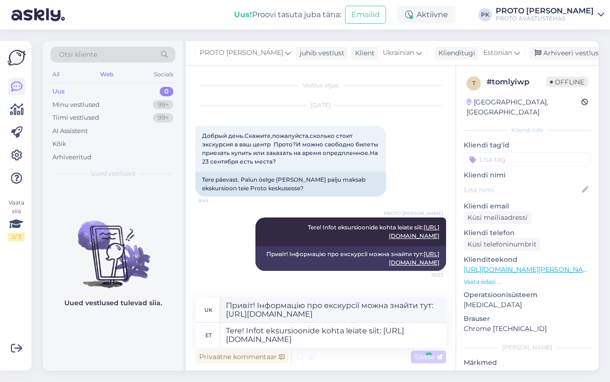 This screenshot has width=610, height=382. I want to click on p: Märkmed, so click(527, 362).